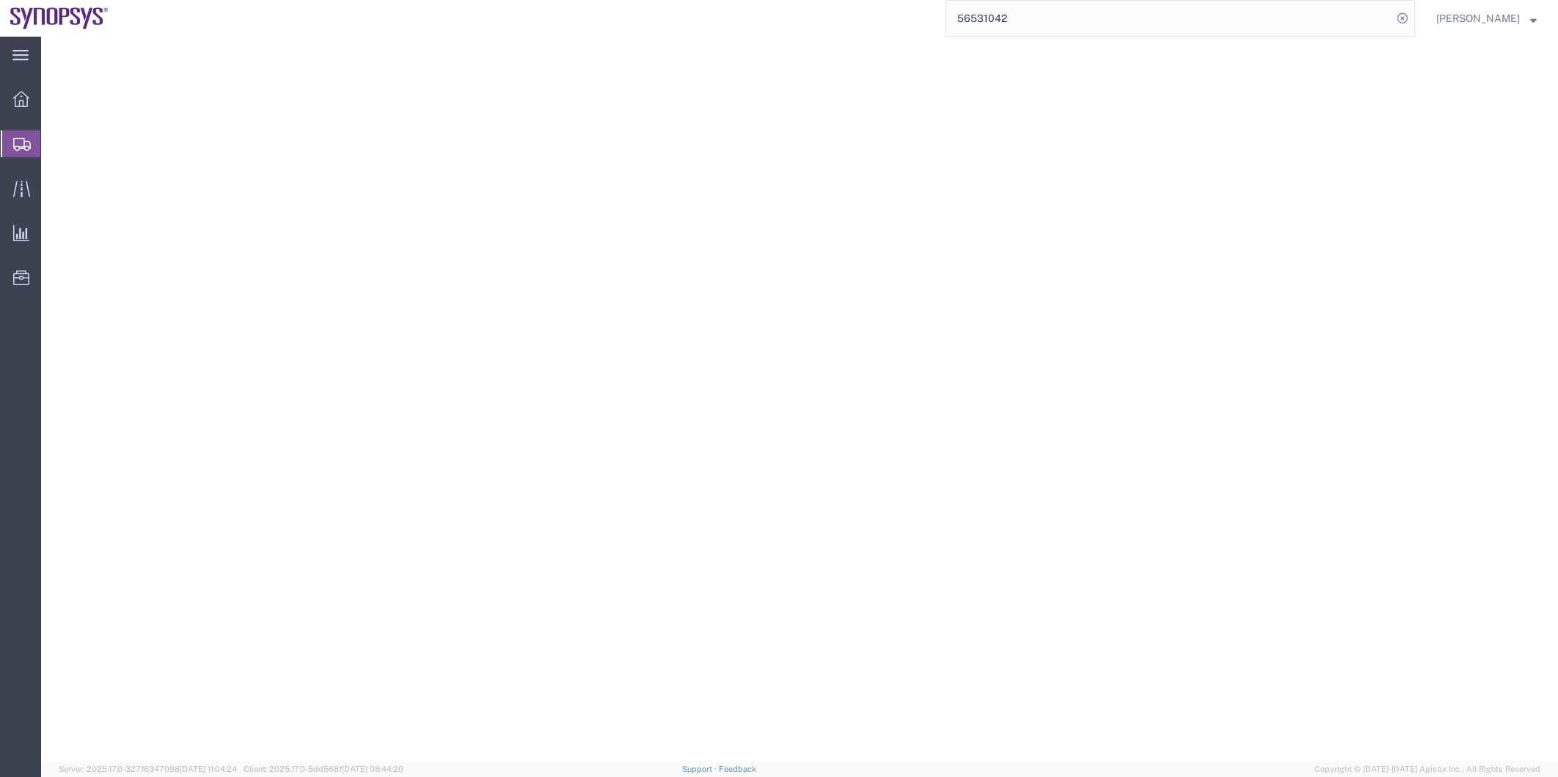 This screenshot has width=1558, height=777. Describe the element at coordinates (700, 769) in the screenshot. I see `a: Support` at that location.